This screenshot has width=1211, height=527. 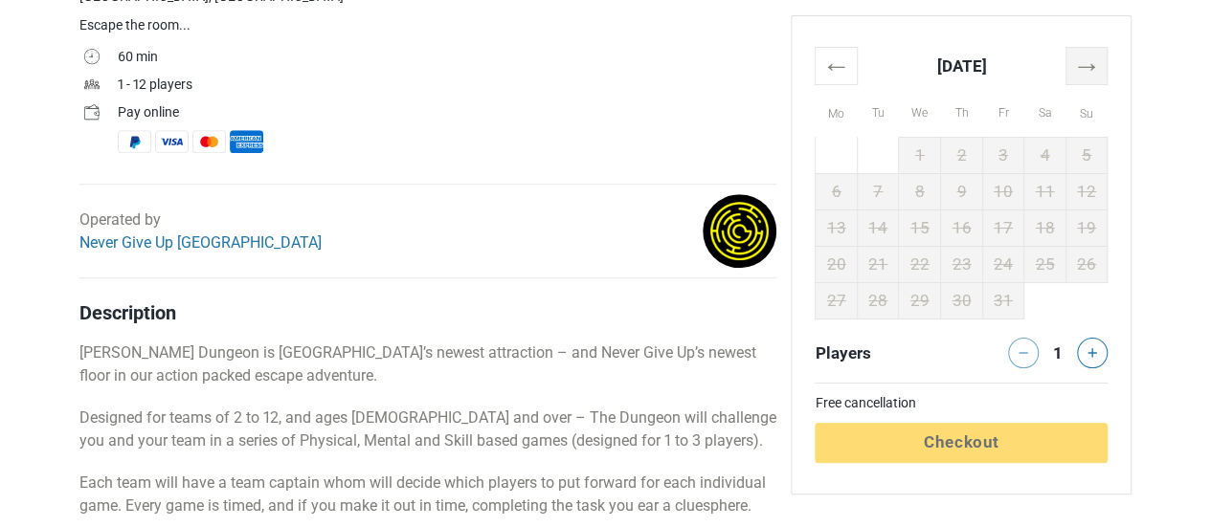 What do you see at coordinates (920, 191) in the screenshot?
I see `td: 8` at bounding box center [920, 191].